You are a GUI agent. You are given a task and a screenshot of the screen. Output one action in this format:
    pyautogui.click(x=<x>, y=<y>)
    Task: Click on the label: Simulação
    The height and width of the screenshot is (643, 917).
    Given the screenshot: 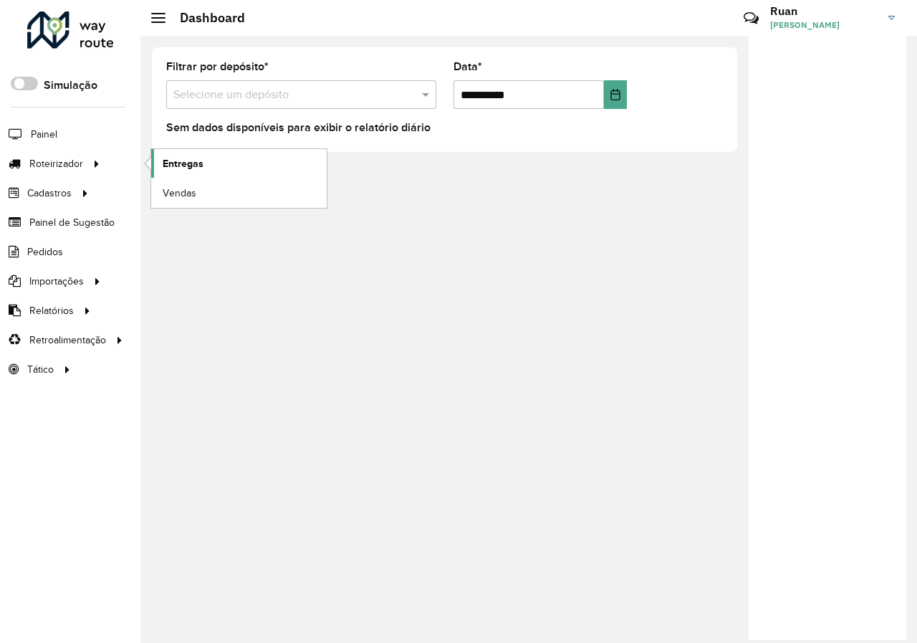 What is the action you would take?
    pyautogui.click(x=70, y=85)
    